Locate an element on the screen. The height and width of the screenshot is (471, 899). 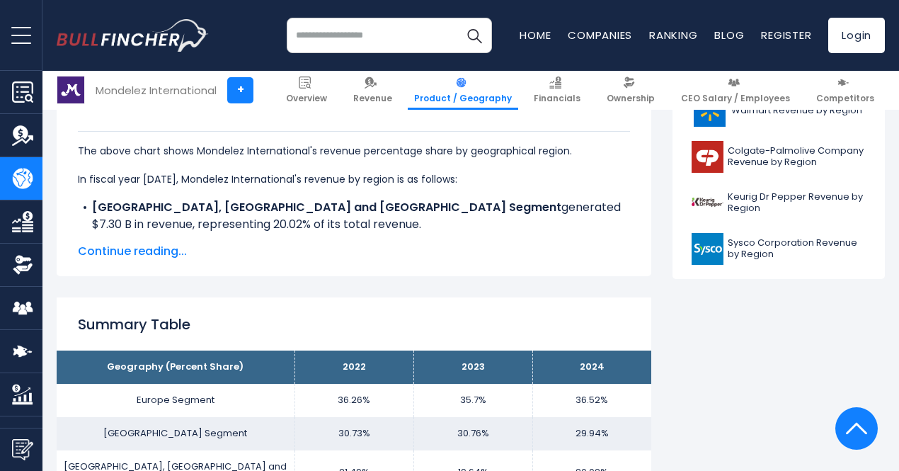
img: SYY logo is located at coordinates (707, 249).